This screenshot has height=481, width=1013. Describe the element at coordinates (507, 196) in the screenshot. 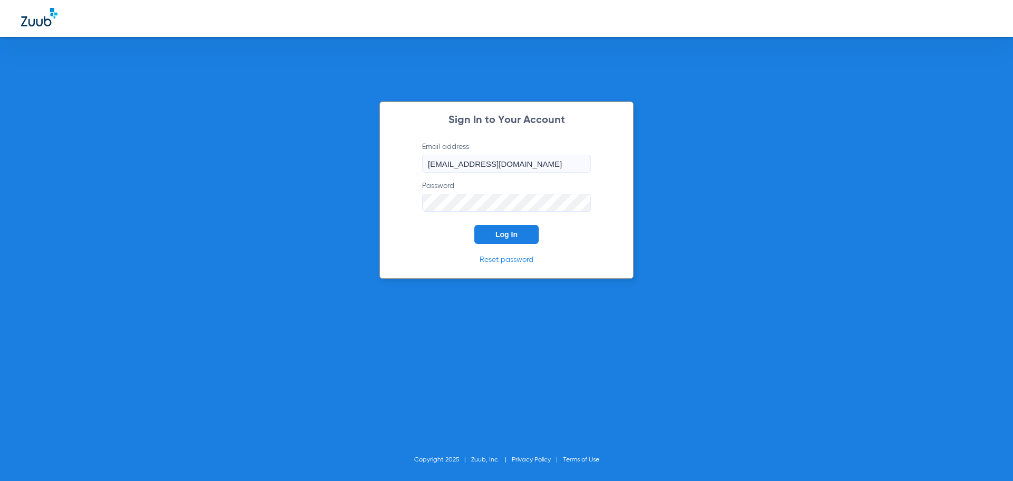

I see `label: Password` at that location.